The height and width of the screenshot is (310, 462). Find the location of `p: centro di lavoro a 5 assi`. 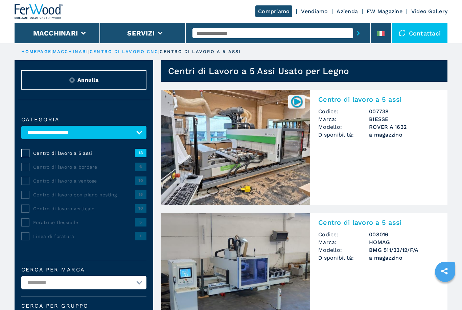

p: centro di lavoro a 5 assi is located at coordinates (200, 52).